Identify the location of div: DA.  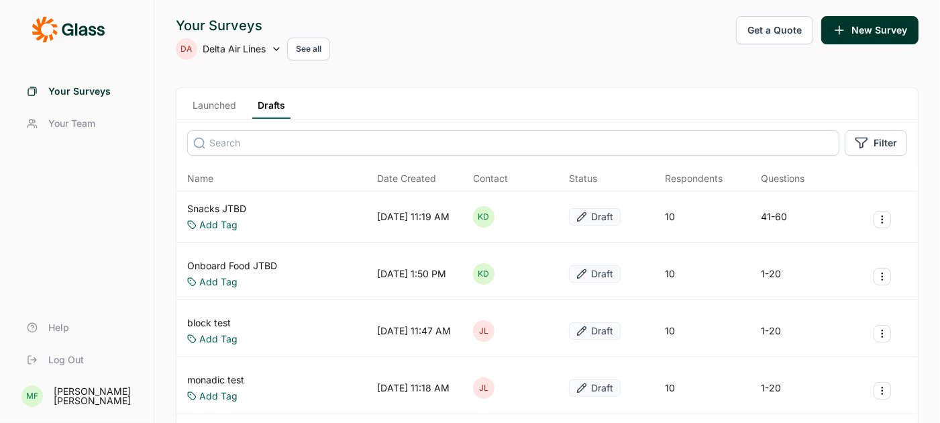
(187, 49).